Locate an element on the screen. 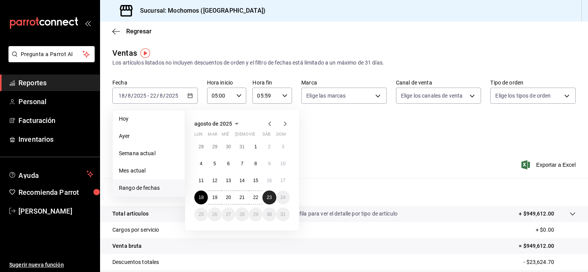  abbr: viernes is located at coordinates (252, 136).